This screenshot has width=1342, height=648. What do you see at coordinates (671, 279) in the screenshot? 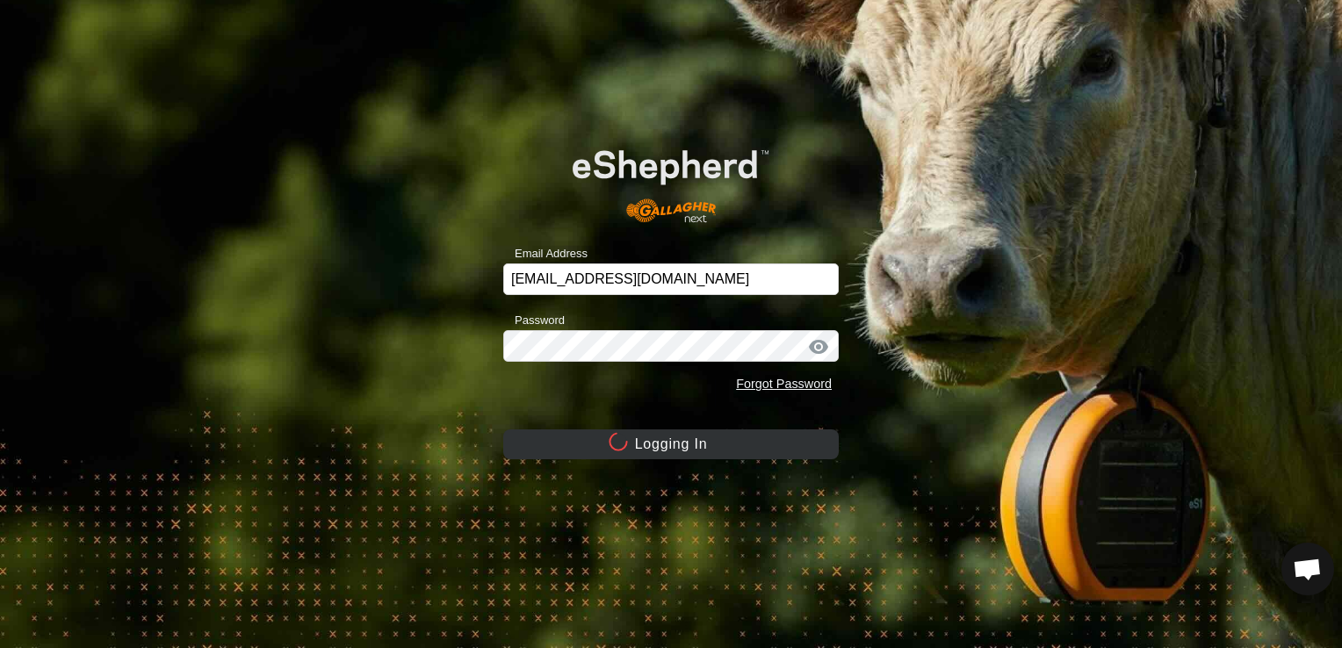
I see `input: Email Address` at bounding box center [671, 279].